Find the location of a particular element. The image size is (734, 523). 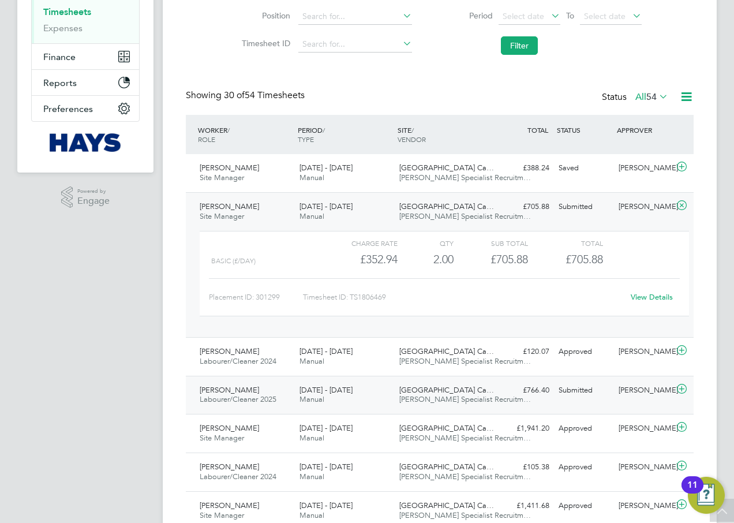

span: To is located at coordinates (570, 16).